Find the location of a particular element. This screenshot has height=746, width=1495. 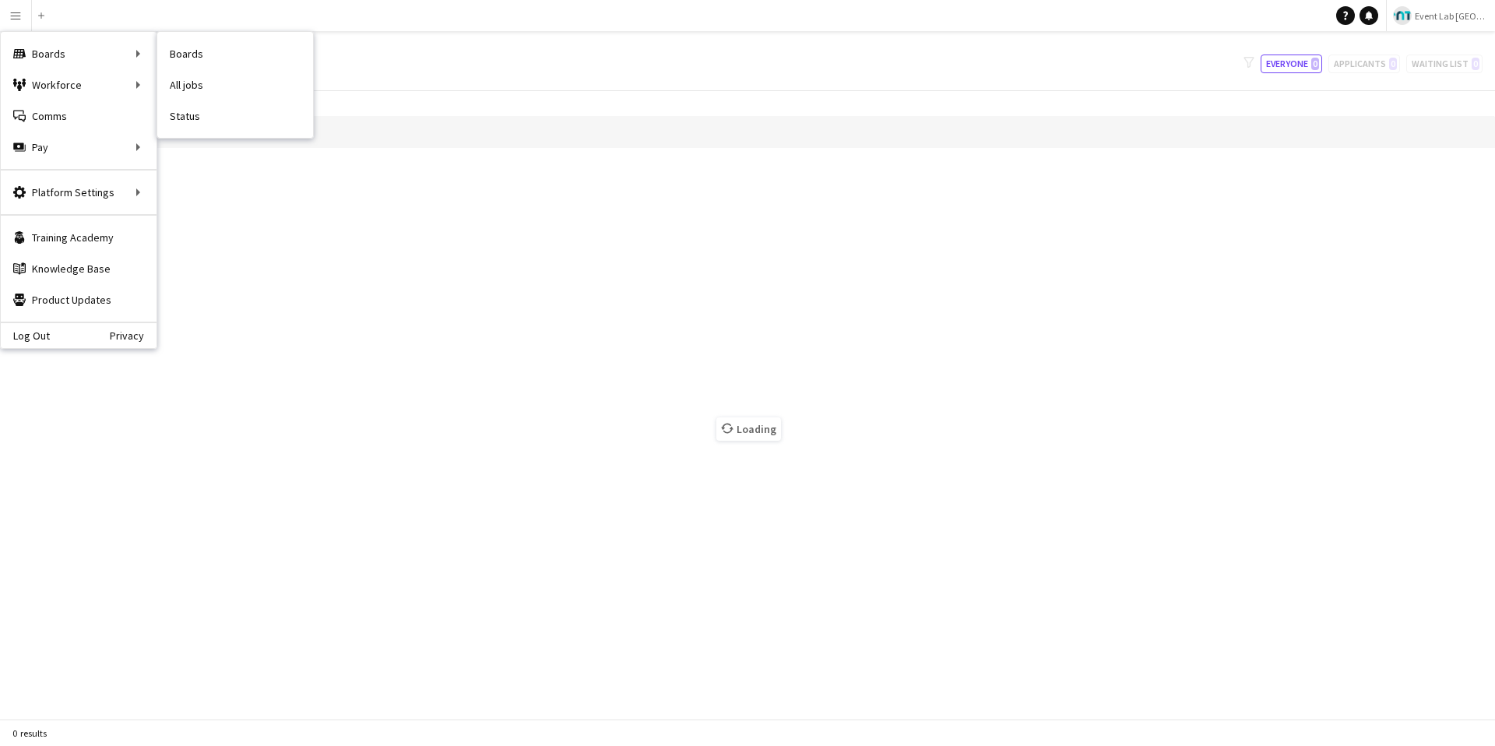

div: Workforce is located at coordinates (79, 85).